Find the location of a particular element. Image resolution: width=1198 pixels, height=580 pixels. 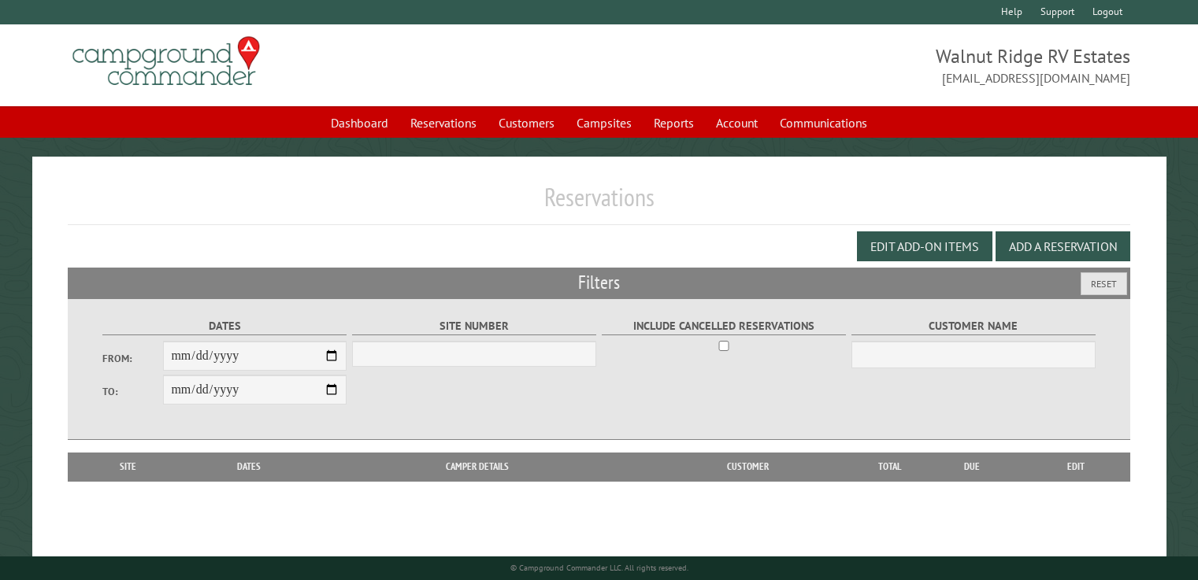

label: To: is located at coordinates (133, 391).